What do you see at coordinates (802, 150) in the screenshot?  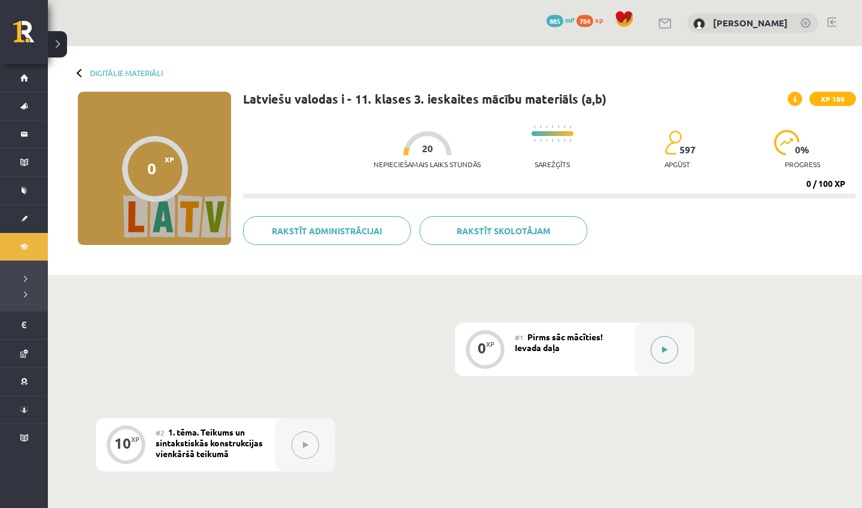 I see `span: 0 %` at bounding box center [802, 150].